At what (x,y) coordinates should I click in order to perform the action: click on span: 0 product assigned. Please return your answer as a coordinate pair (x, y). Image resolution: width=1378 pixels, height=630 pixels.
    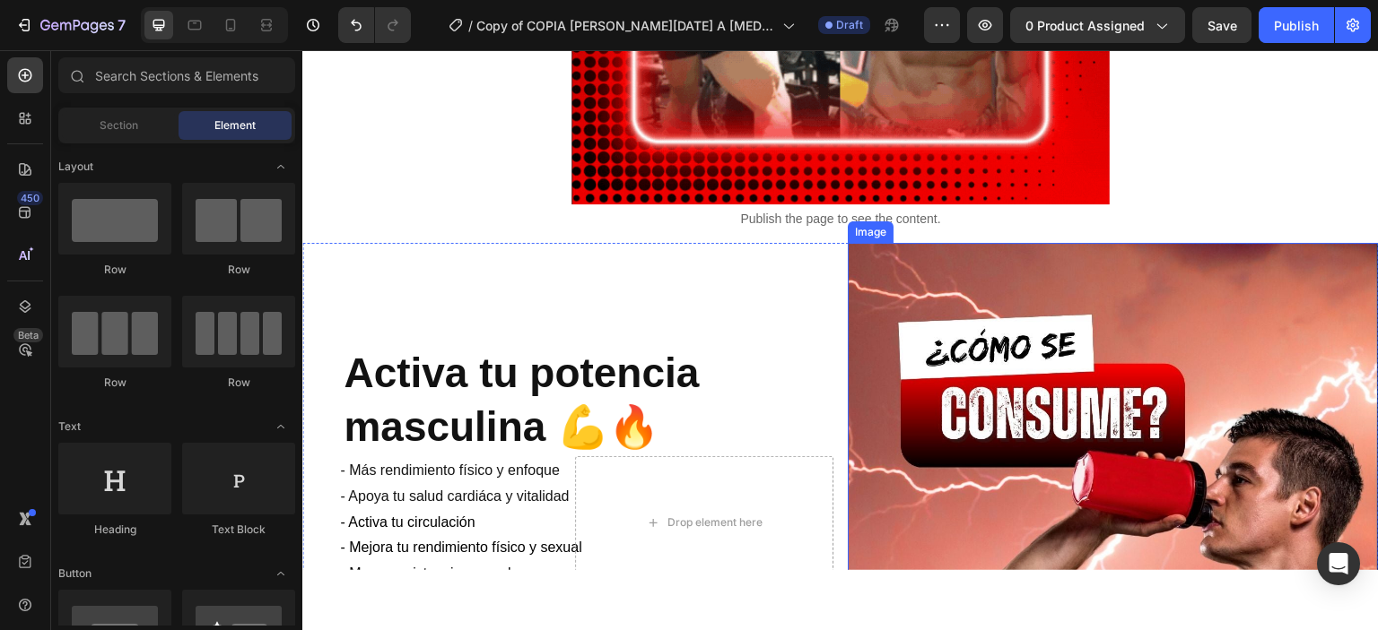
    Looking at the image, I should click on (1084, 25).